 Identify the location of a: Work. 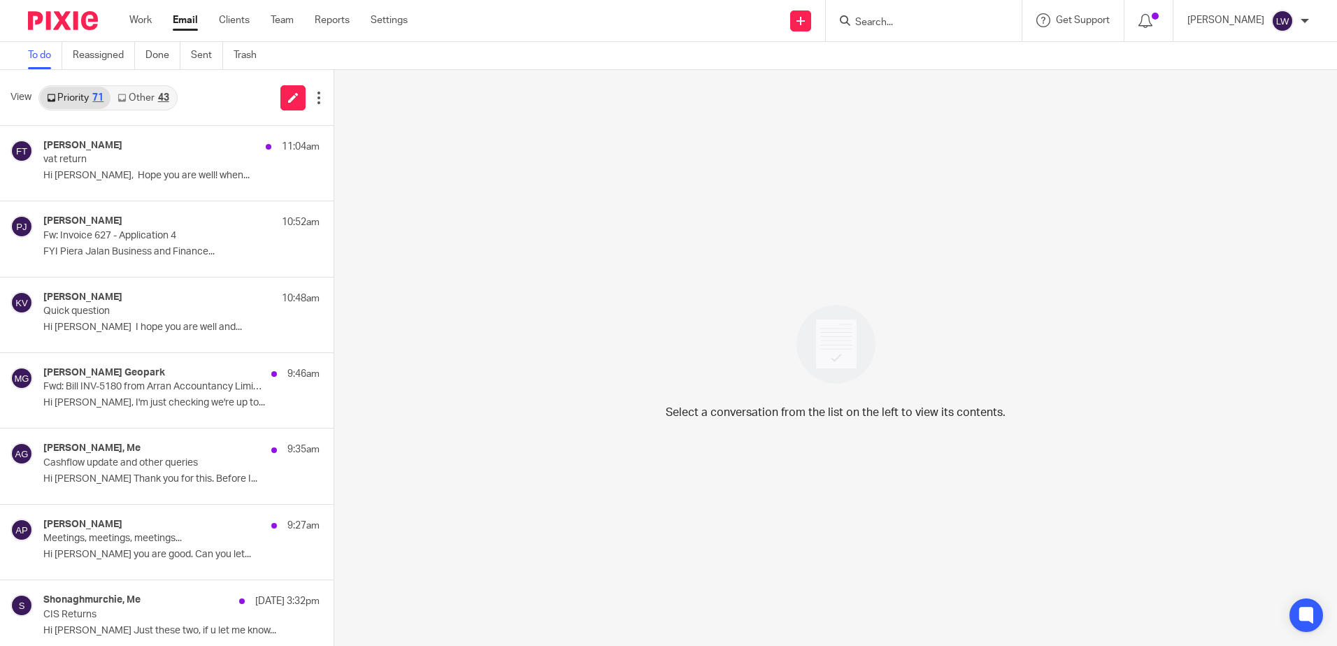
(141, 20).